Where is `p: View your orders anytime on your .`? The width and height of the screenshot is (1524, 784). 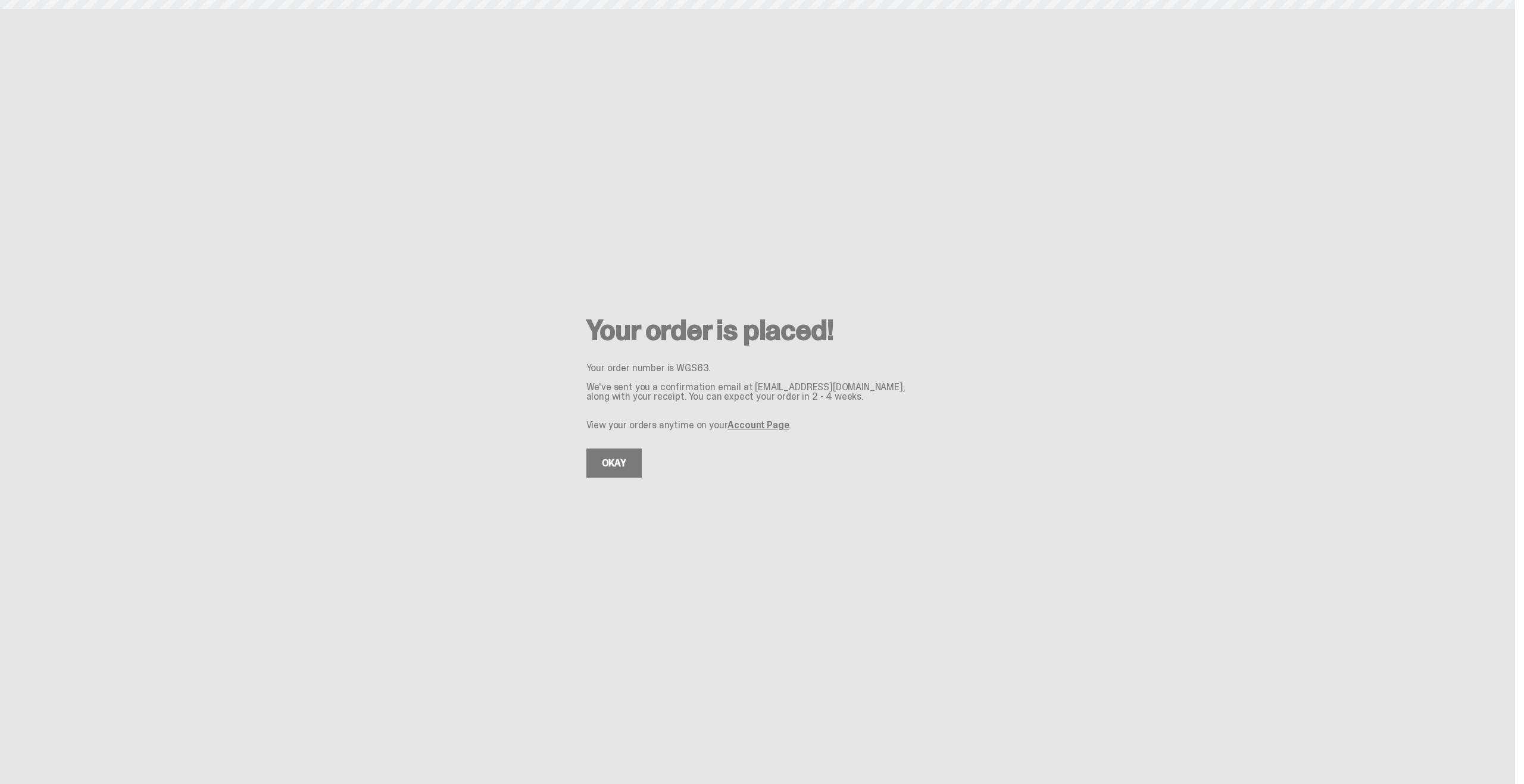 p: View your orders anytime on your . is located at coordinates (758, 425).